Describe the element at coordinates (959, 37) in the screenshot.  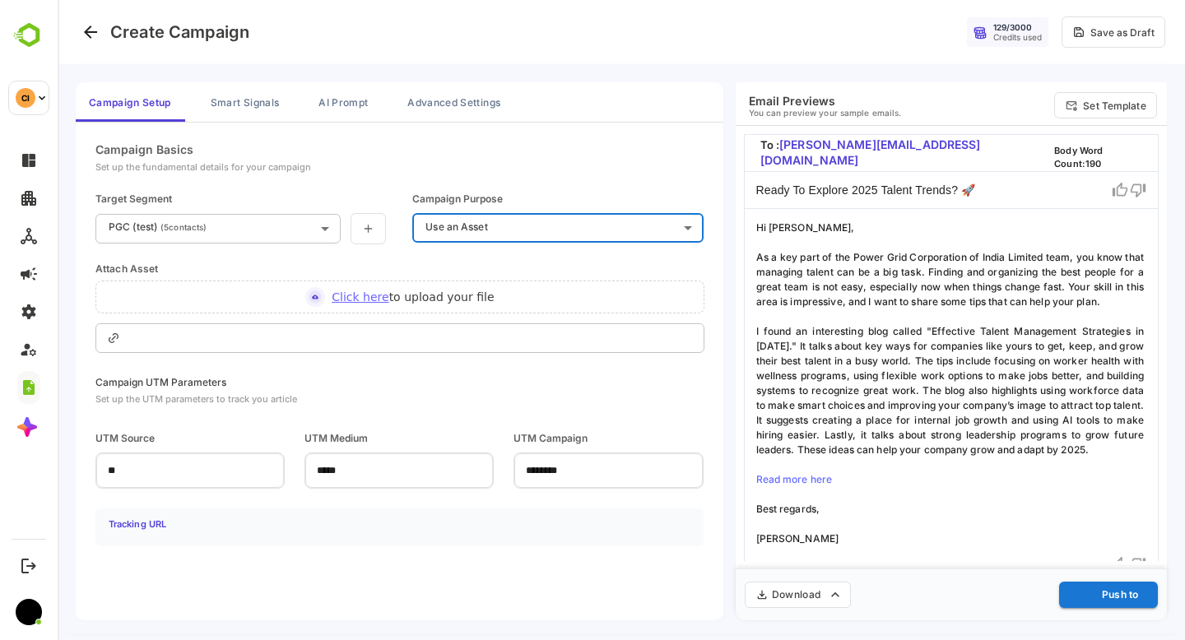
I see `div: Credits used` at that location.